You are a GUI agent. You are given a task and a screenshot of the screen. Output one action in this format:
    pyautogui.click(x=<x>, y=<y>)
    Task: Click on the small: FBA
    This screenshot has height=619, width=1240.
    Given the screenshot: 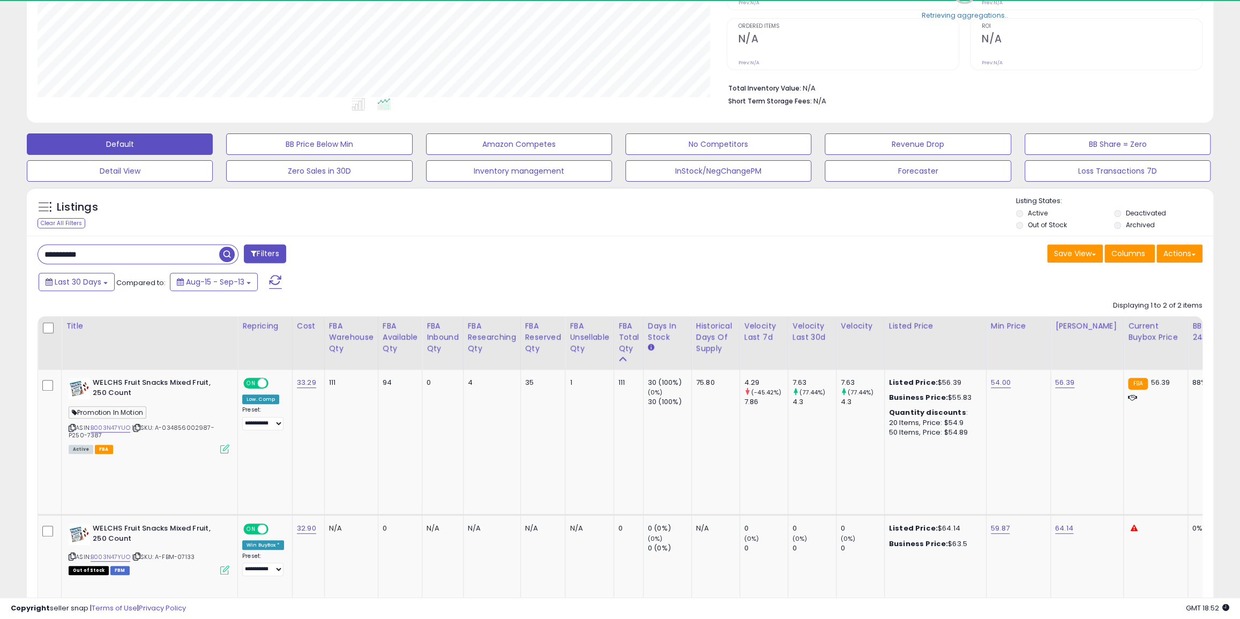 What is the action you would take?
    pyautogui.click(x=1137, y=384)
    